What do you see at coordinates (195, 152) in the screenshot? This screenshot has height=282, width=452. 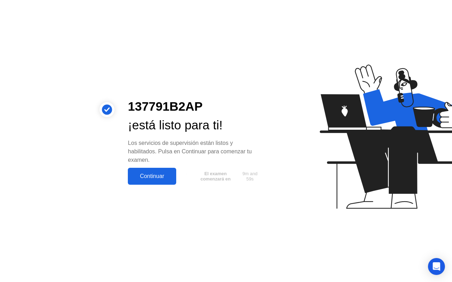 I see `div: Los servicios de supervisión están listos y habilitados. Pulsa en Continuar para comenzar tu examen.` at bounding box center [195, 152].